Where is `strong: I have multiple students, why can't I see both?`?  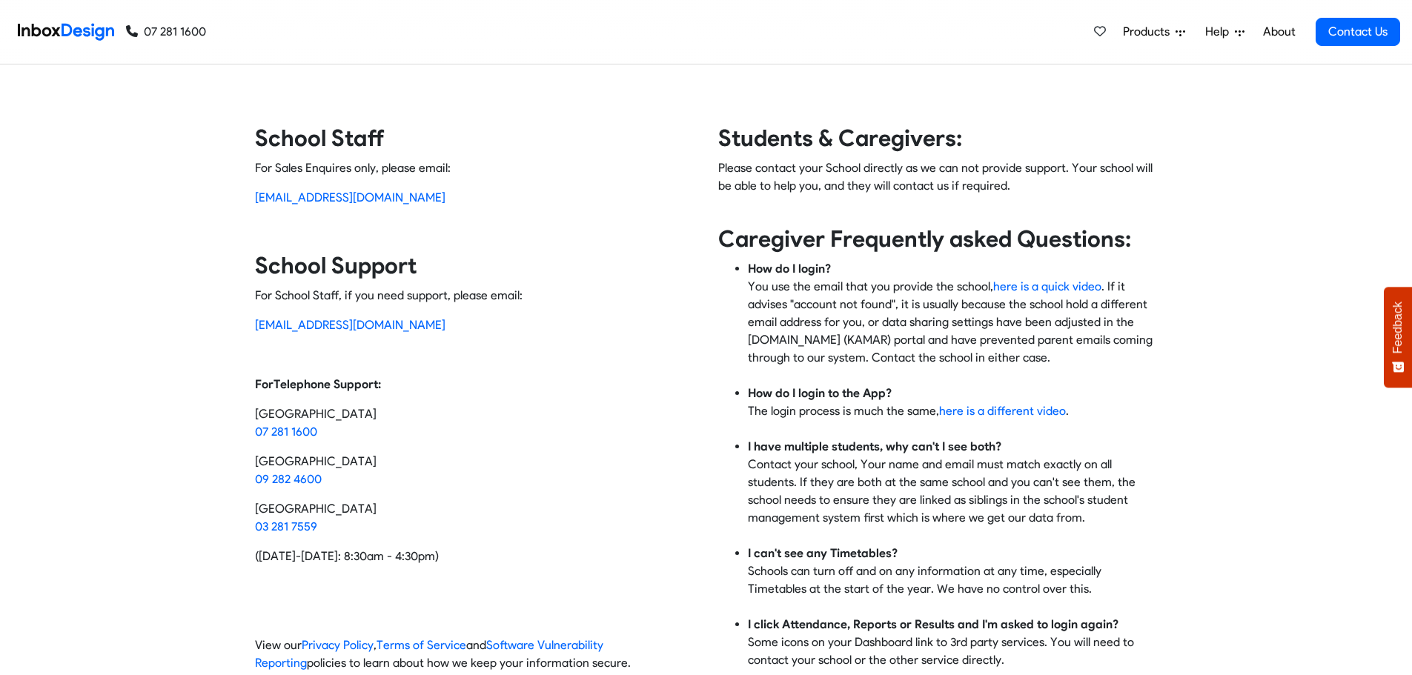
strong: I have multiple students, why can't I see both? is located at coordinates (874, 446).